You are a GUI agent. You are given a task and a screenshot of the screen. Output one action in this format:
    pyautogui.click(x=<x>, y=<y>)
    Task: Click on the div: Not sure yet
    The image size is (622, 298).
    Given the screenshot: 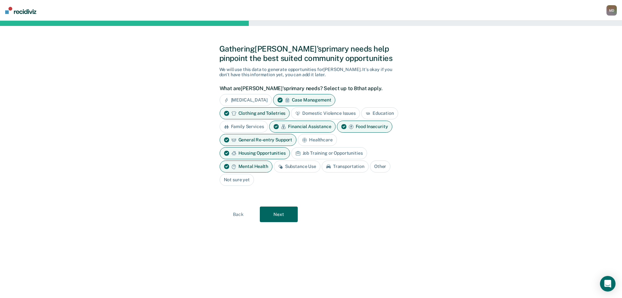 What is the action you would take?
    pyautogui.click(x=237, y=179)
    